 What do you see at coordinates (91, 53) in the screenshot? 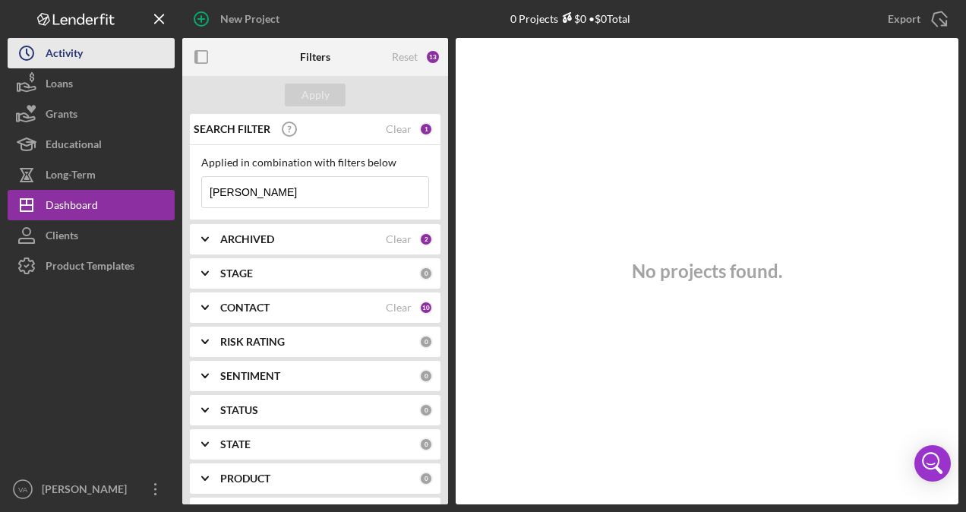
I see `a: Activity` at bounding box center [91, 53].